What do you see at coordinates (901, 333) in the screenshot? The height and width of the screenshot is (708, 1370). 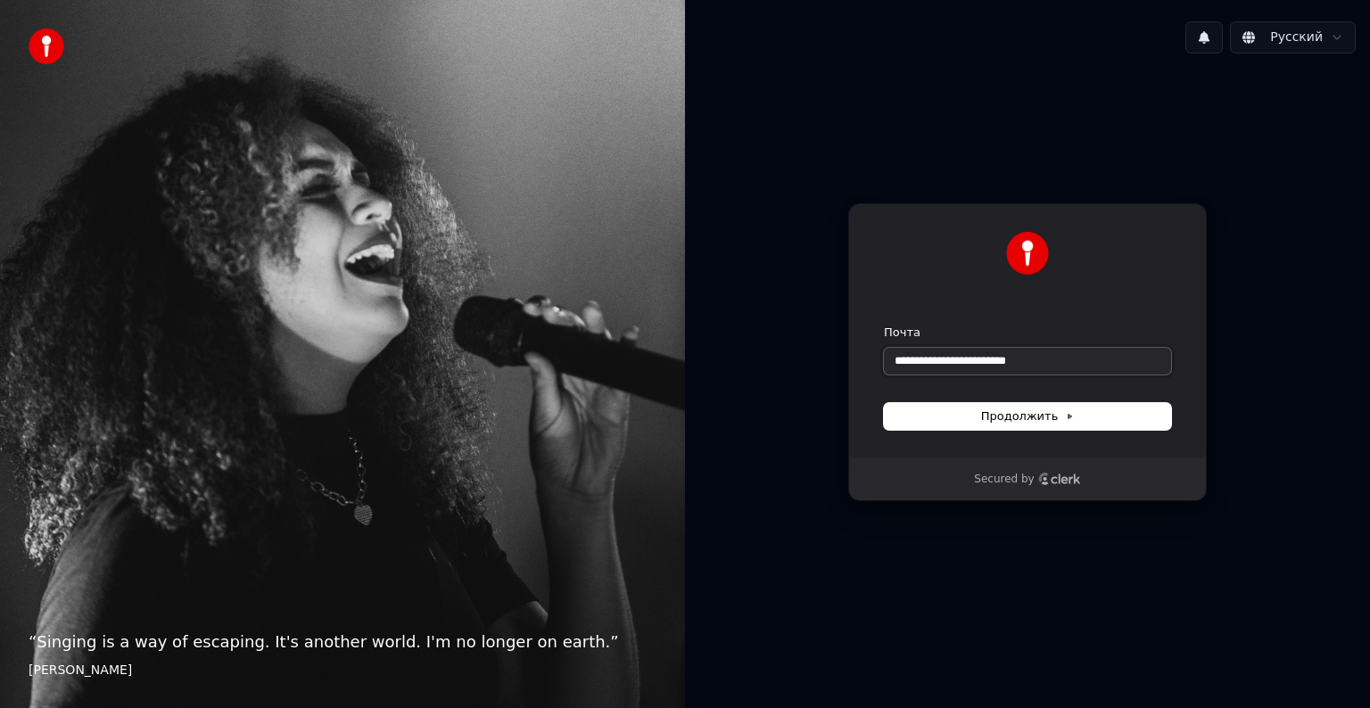 I see `label: Почта` at bounding box center [901, 333].